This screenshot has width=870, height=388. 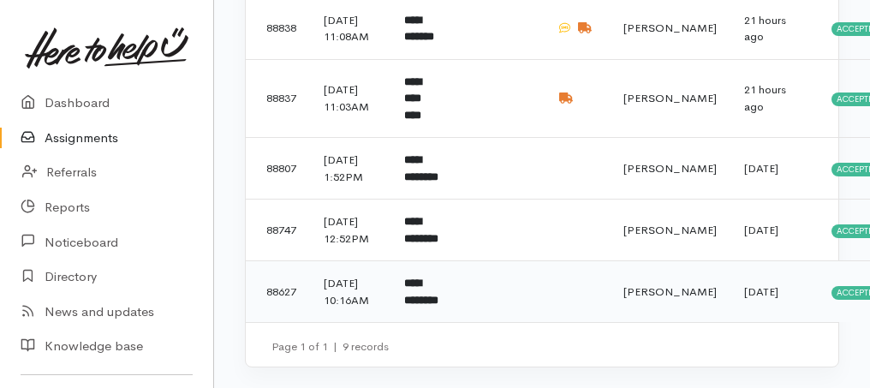 What do you see at coordinates (278, 169) in the screenshot?
I see `td: 88807` at bounding box center [278, 169].